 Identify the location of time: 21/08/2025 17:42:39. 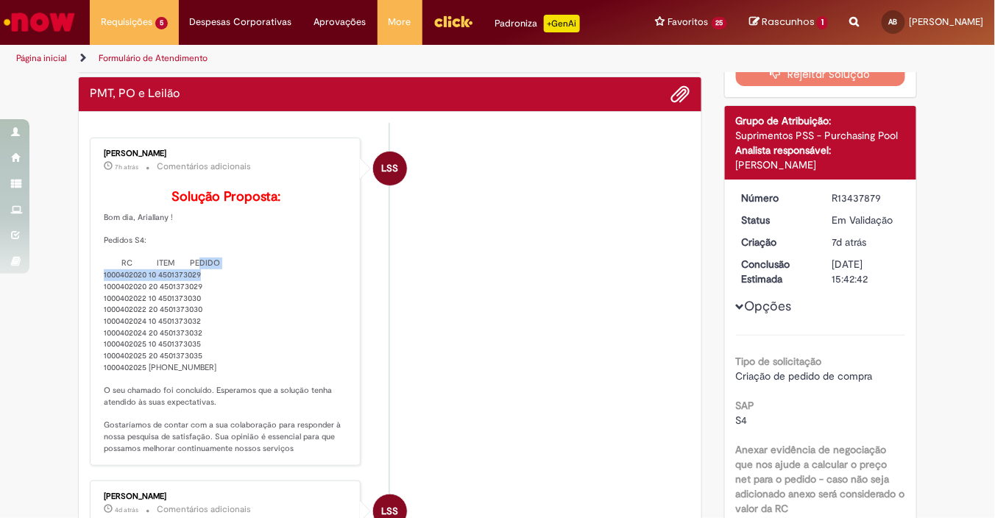
(849, 242).